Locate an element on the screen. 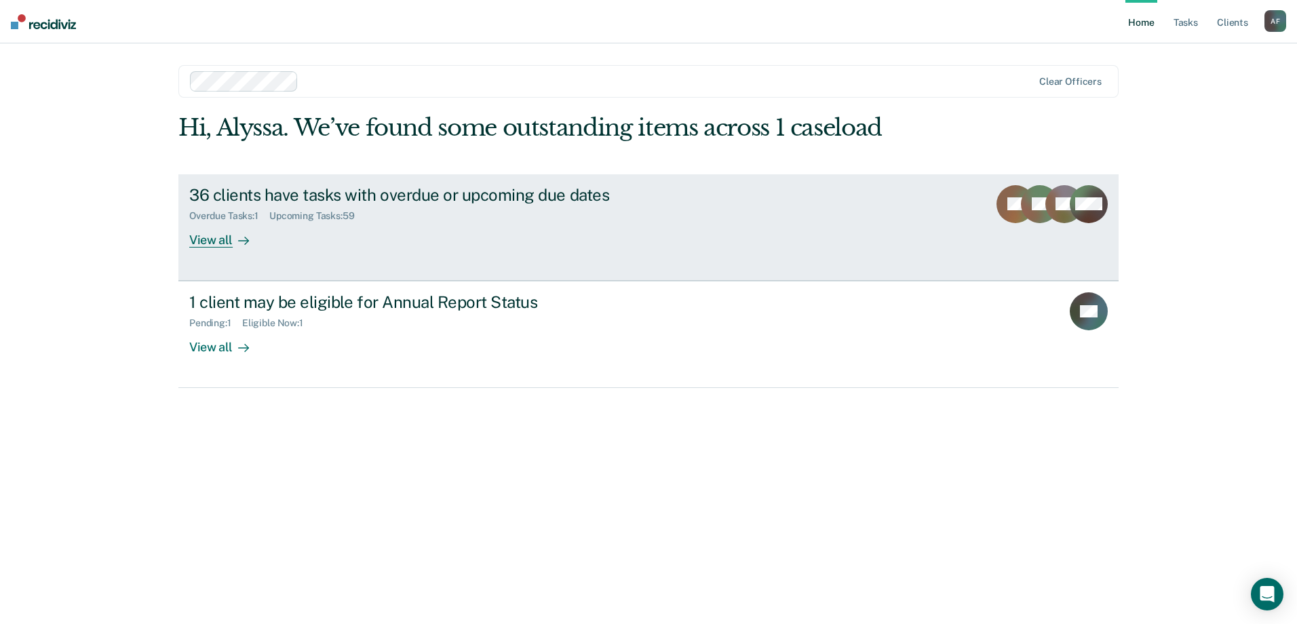 The height and width of the screenshot is (624, 1297). a: 1 client may be eligible for Annual Report StatusPending:1Eligible Now:1View all is located at coordinates (649, 335).